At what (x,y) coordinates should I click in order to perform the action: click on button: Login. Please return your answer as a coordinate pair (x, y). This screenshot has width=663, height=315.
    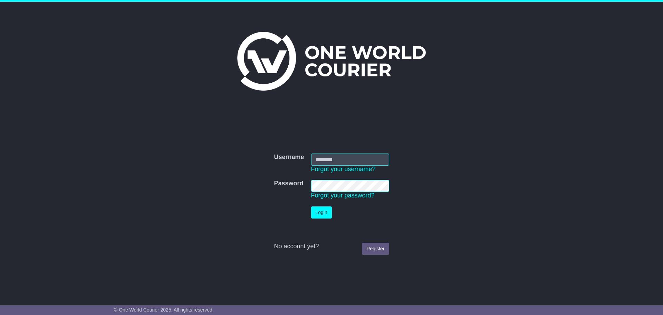
    Looking at the image, I should click on (321, 212).